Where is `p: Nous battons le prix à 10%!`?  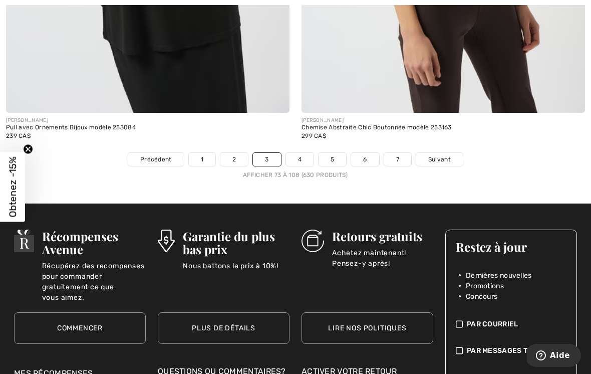 p: Nous battons le prix à 10%! is located at coordinates (236, 271).